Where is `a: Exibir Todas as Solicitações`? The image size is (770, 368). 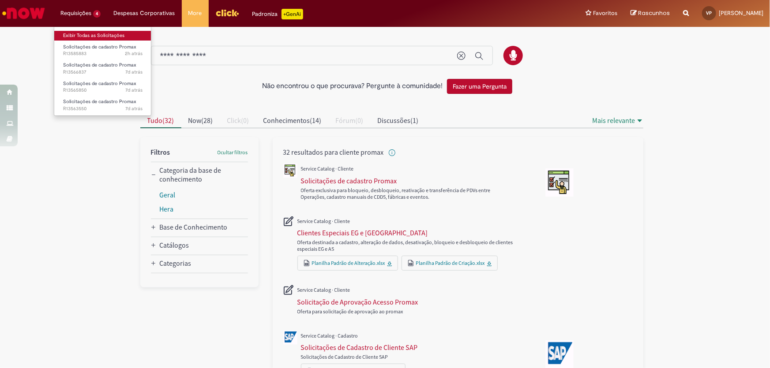 a: Exibir Todas as Solicitações is located at coordinates (103, 36).